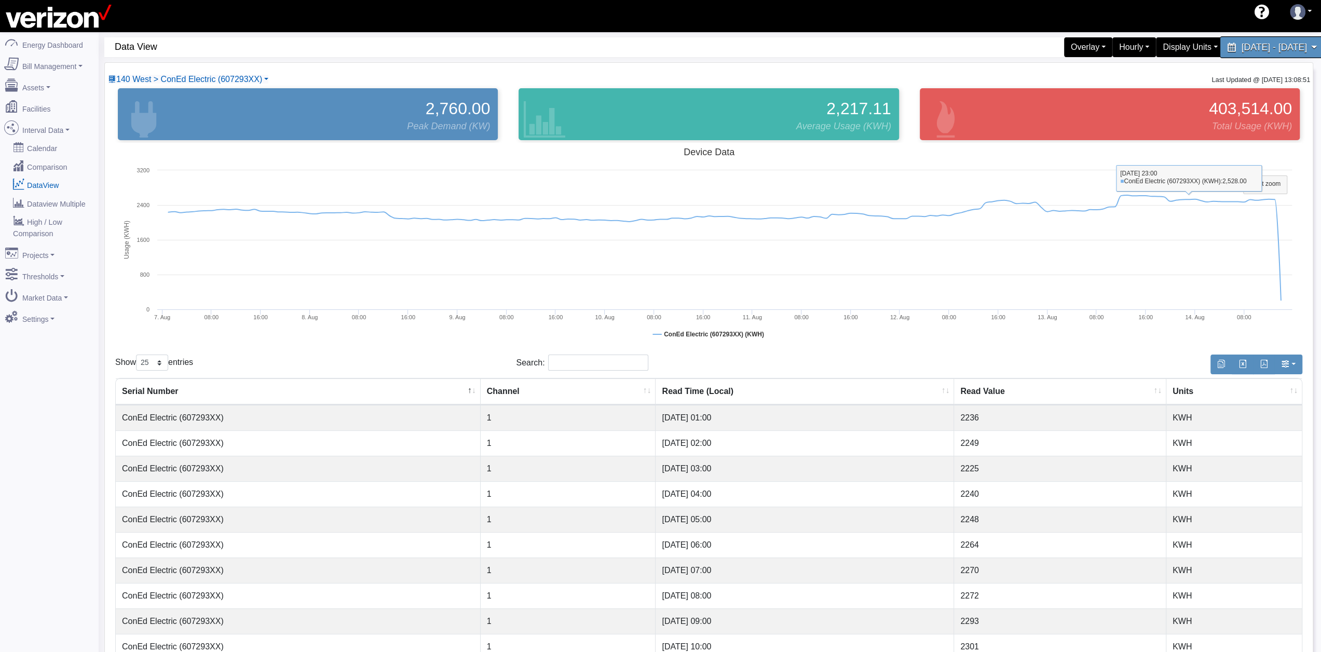 Image resolution: width=1321 pixels, height=652 pixels. Describe the element at coordinates (858, 108) in the screenshot. I see `span: 2,217.11` at that location.